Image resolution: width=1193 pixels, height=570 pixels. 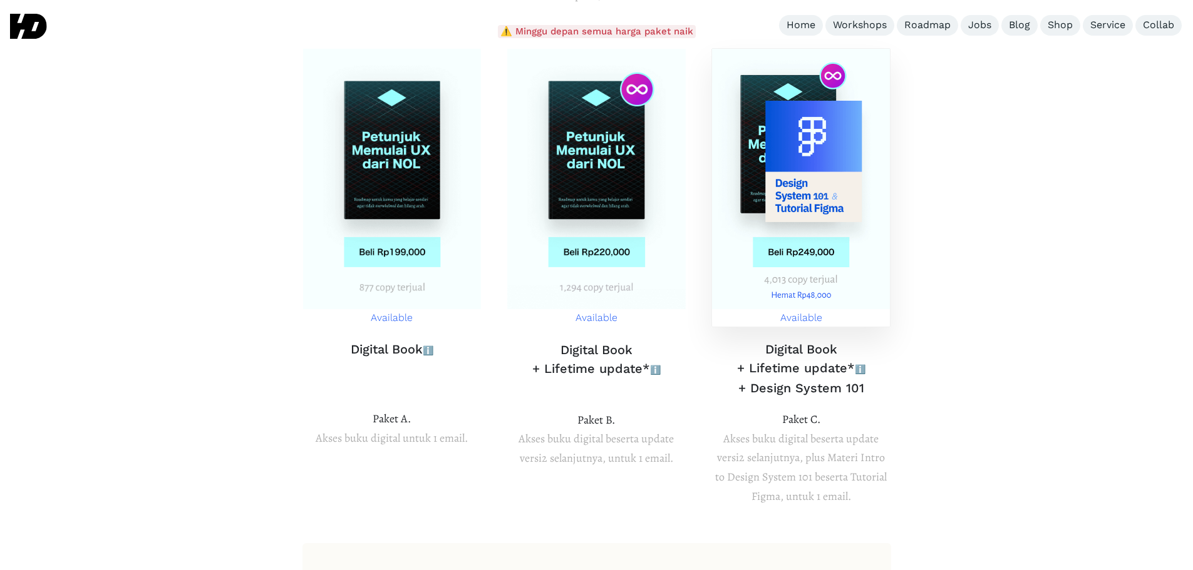 I want to click on p: Akses buku digital beserta update versi2 selanjutnya, untuk 1 email., so click(x=596, y=440).